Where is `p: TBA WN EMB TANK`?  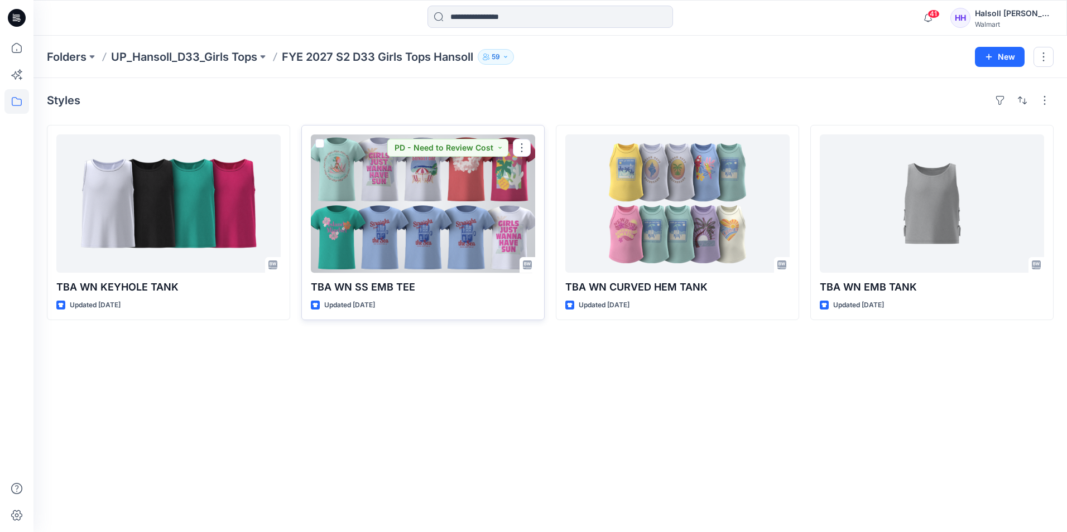
p: TBA WN EMB TANK is located at coordinates (932, 287).